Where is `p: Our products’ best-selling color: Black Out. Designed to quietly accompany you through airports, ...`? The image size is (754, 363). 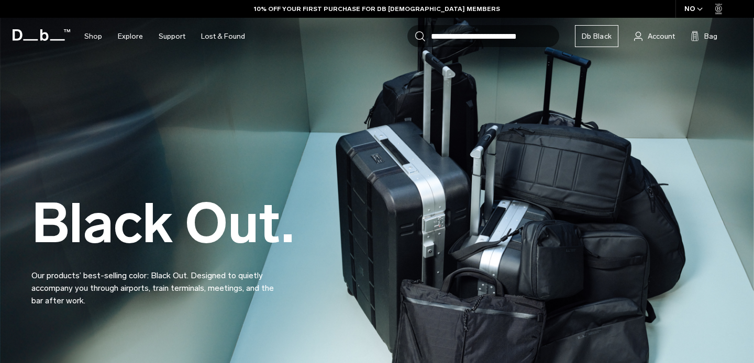
p: Our products’ best-selling color: Black Out. Designed to quietly accompany you through airports, ... is located at coordinates (157, 282).